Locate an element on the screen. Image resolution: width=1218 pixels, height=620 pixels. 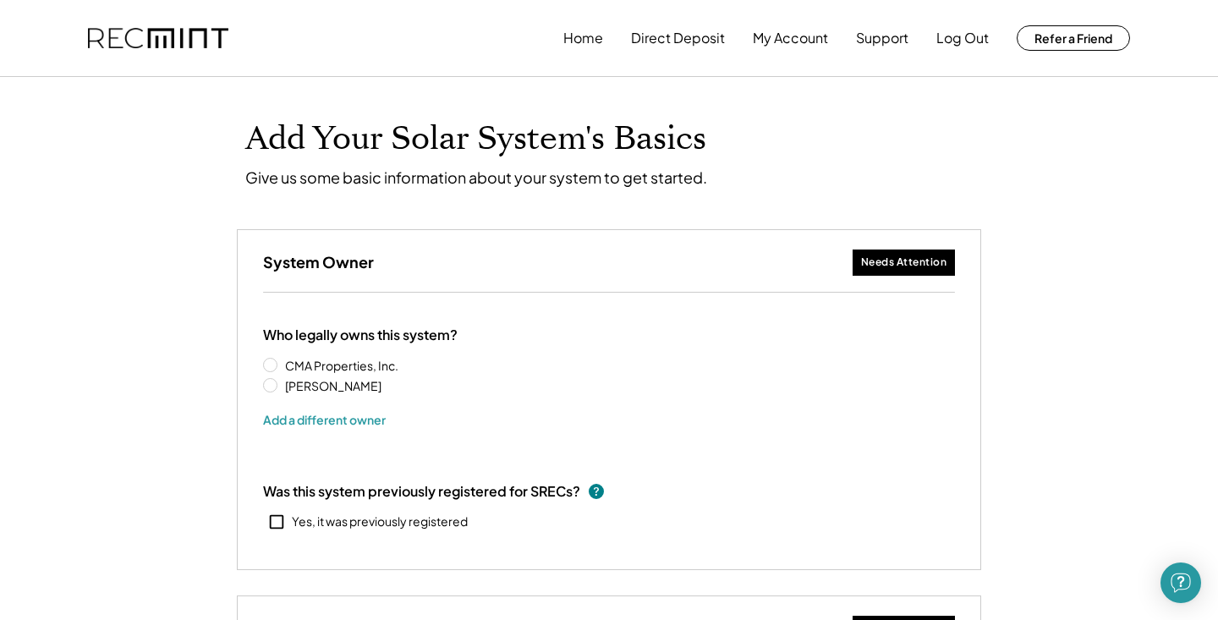
button: Home is located at coordinates (583, 38).